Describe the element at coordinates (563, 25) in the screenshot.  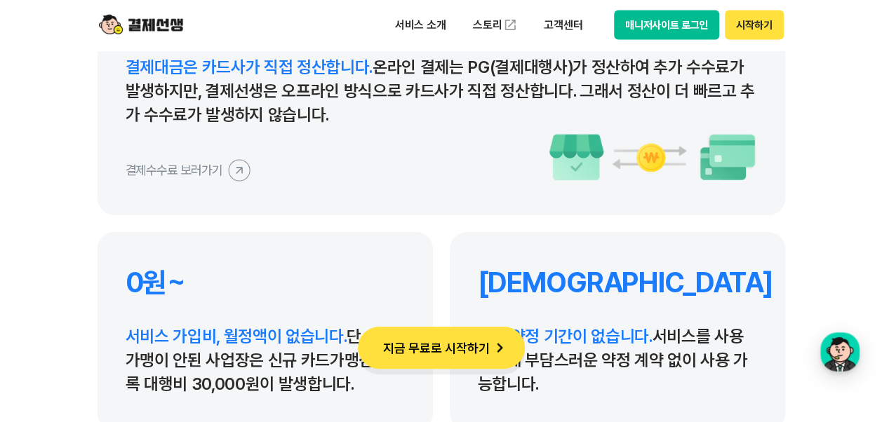
I see `p: 고객센터` at that location.